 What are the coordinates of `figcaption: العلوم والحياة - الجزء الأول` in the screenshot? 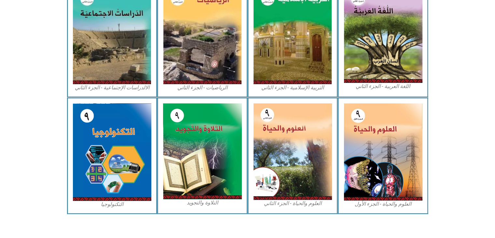 It's located at (383, 204).